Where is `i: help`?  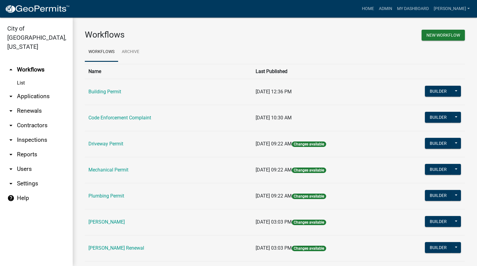 i: help is located at coordinates (11, 198).